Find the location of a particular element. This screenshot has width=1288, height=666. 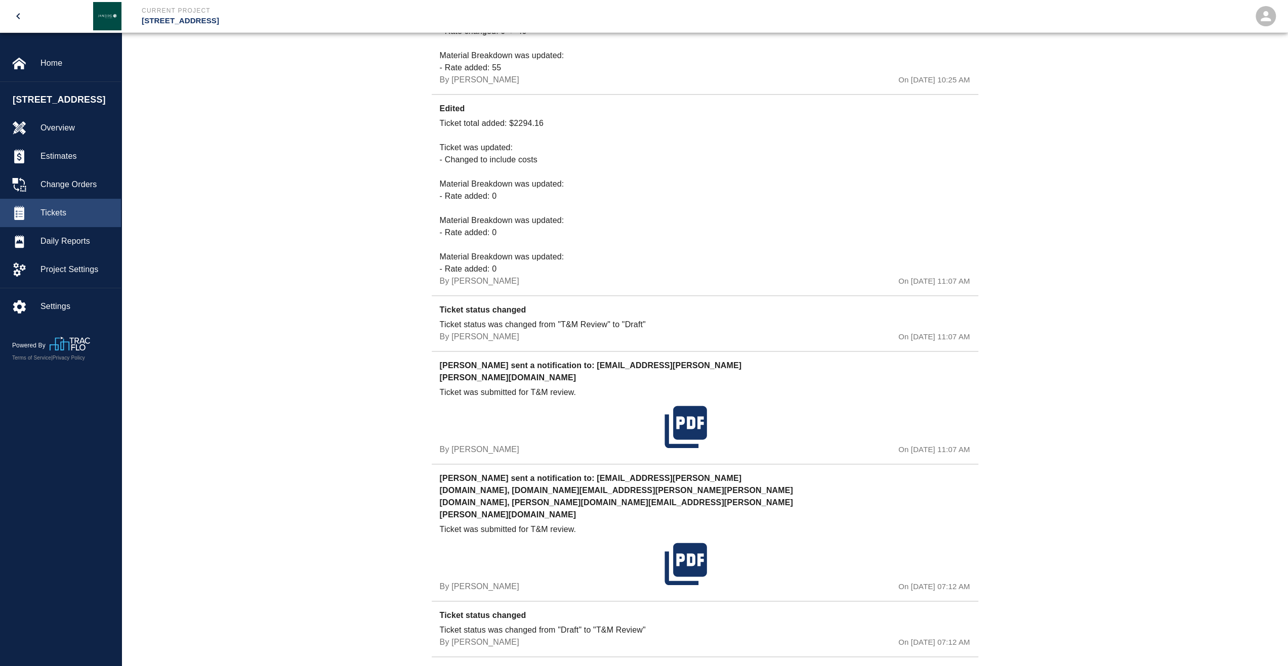

p: Edited is located at coordinates (616, 110).